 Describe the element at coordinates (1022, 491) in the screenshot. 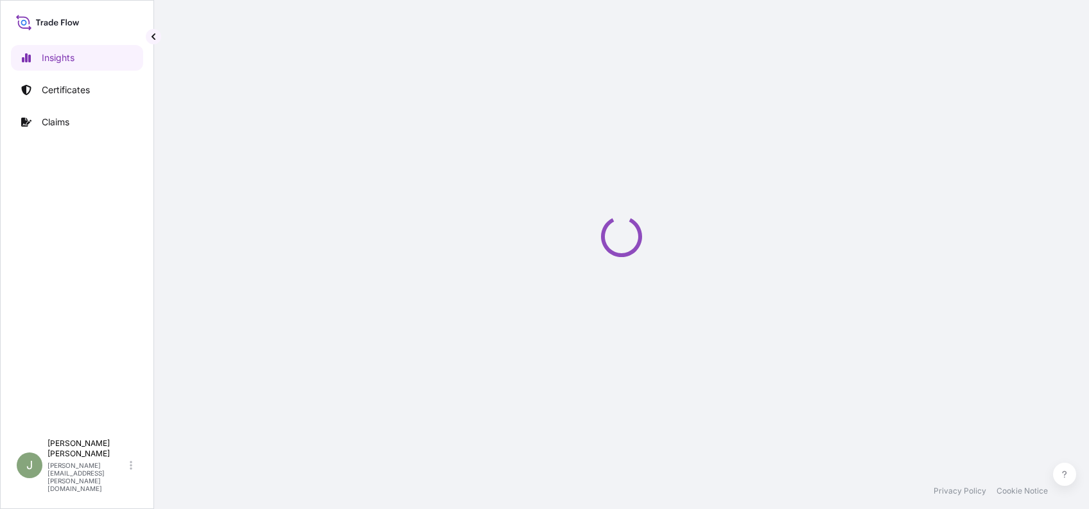

I see `p: Cookie Notice` at that location.